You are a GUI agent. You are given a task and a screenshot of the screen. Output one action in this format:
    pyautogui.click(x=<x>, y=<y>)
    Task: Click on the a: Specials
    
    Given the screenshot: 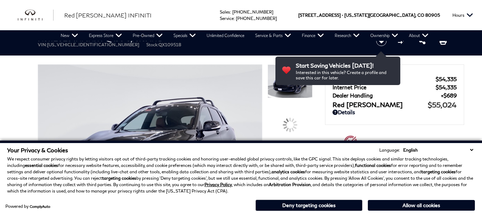 What is the action you would take?
    pyautogui.click(x=184, y=36)
    